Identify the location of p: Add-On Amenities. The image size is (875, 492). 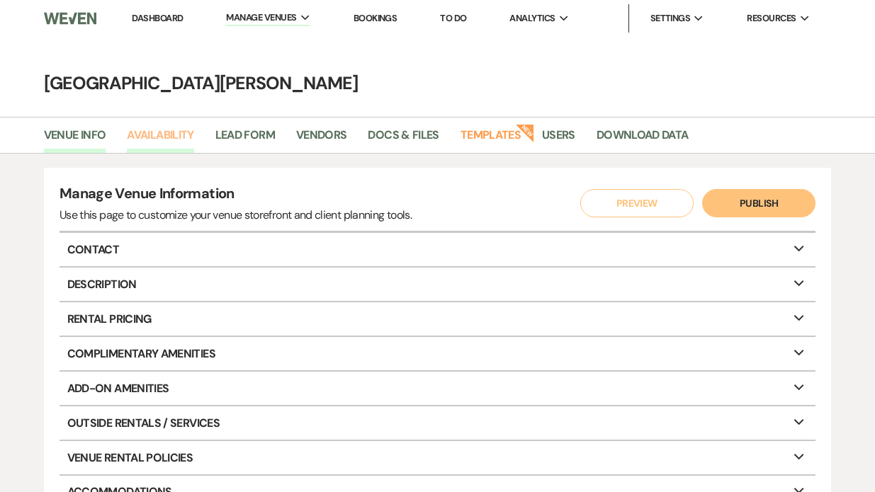
(437, 388).